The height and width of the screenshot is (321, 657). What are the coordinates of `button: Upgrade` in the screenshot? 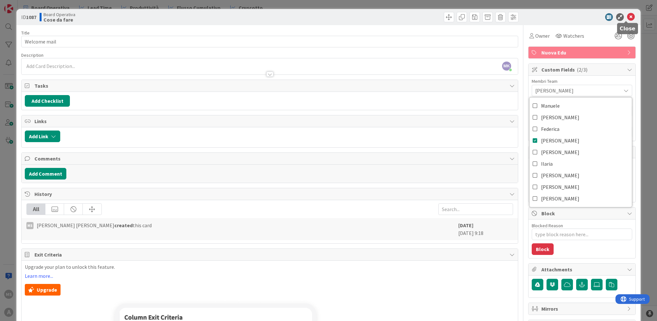 It's located at (43, 290).